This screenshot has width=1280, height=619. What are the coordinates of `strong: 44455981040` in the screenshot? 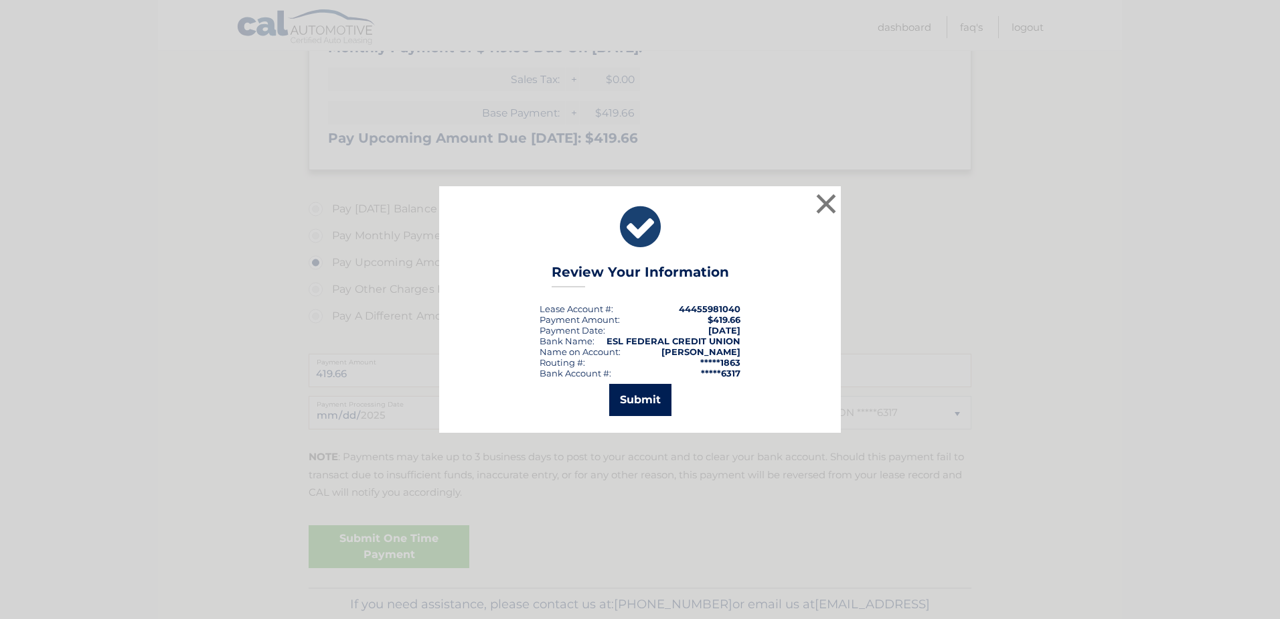 It's located at (710, 309).